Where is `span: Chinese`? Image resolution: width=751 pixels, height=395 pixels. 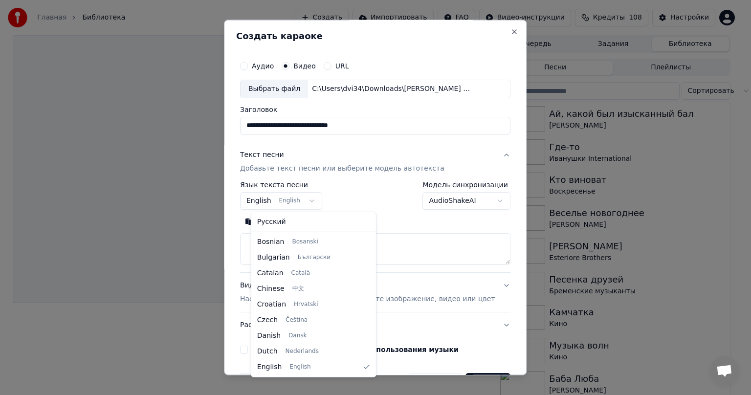
span: Chinese is located at coordinates (271, 289).